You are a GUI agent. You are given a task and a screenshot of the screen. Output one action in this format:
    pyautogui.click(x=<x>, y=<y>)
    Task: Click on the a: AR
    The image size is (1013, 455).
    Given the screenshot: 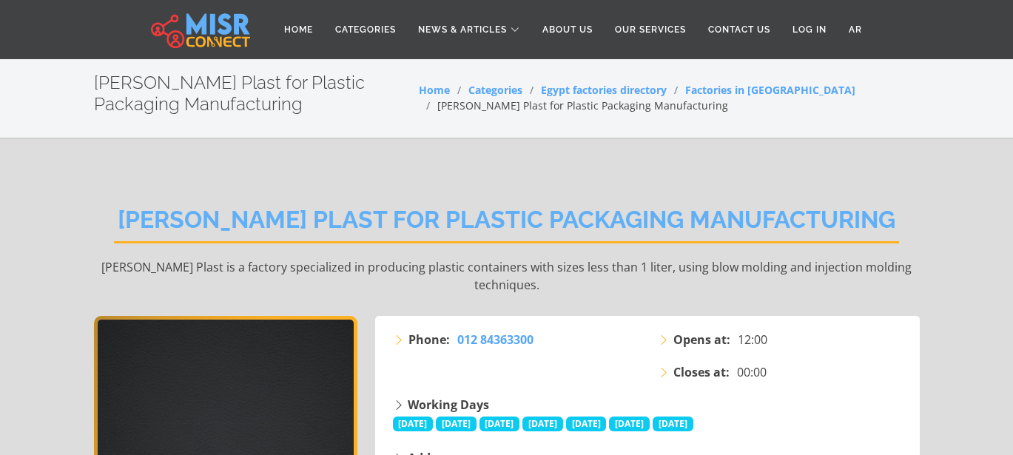 What is the action you would take?
    pyautogui.click(x=856, y=30)
    